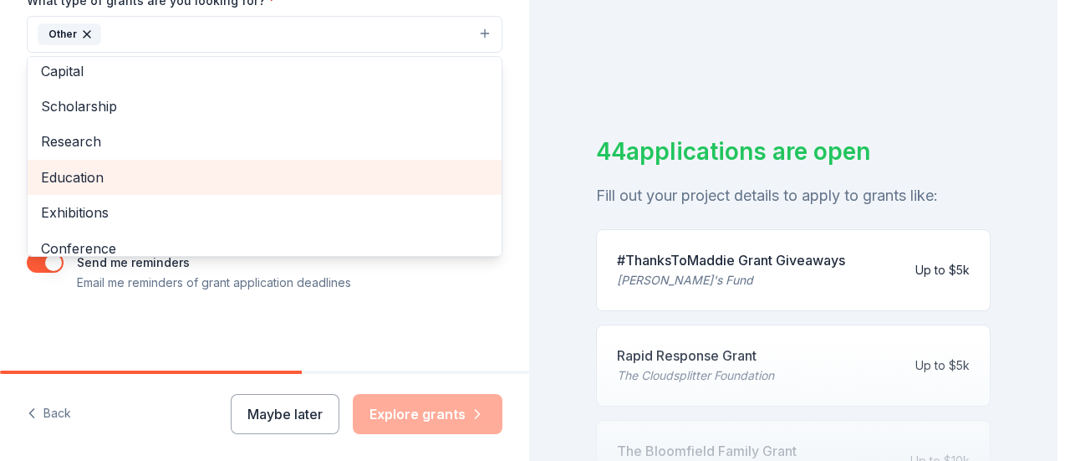  Describe the element at coordinates (264, 141) in the screenshot. I see `span: Research` at that location.